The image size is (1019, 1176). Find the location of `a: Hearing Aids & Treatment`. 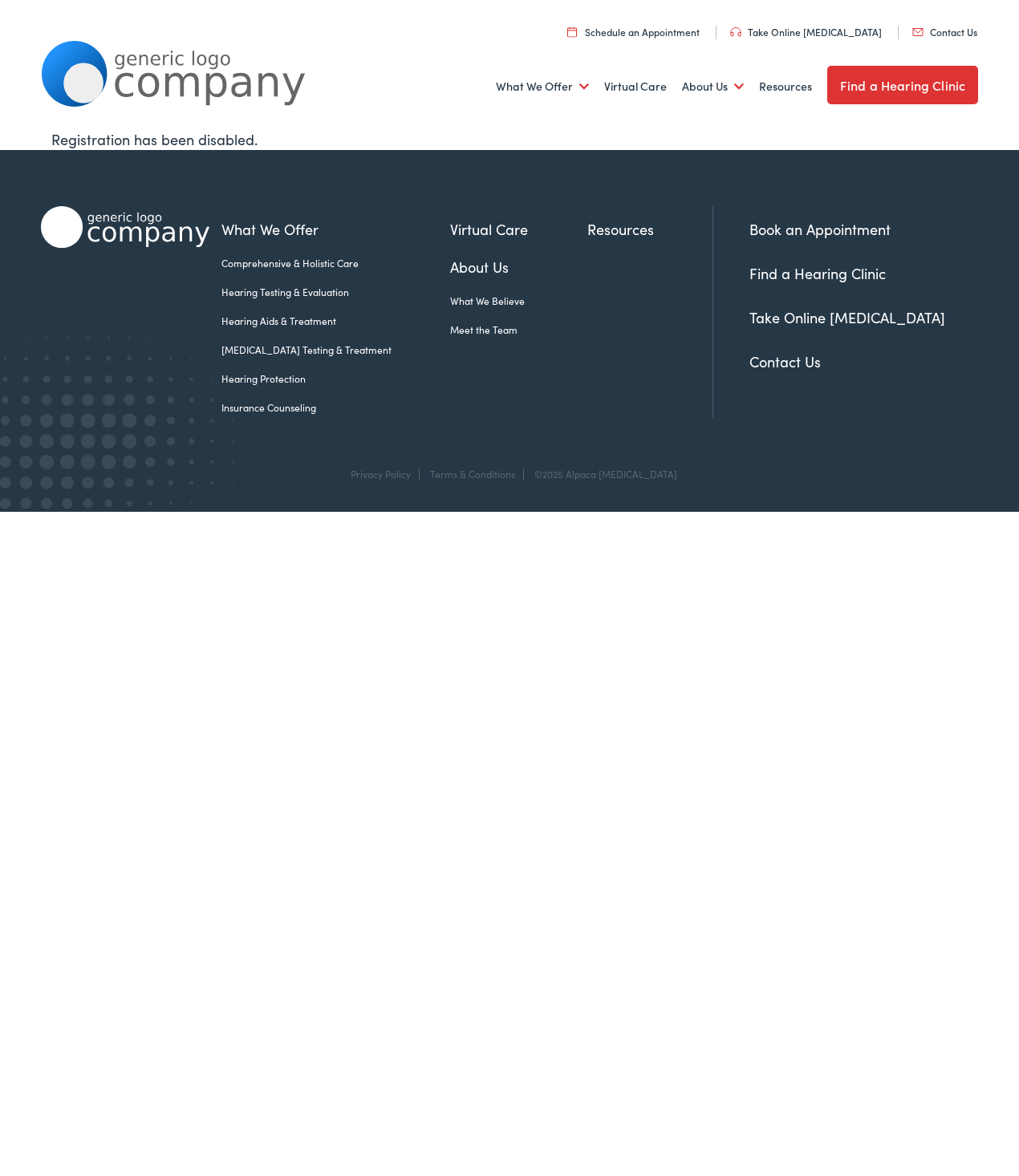

a: Hearing Aids & Treatment is located at coordinates (335, 321).